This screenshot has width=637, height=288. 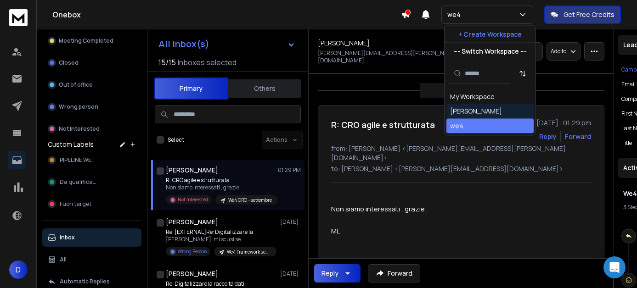 What do you see at coordinates (472, 97) in the screenshot?
I see `div: My Workspace` at bounding box center [472, 97].